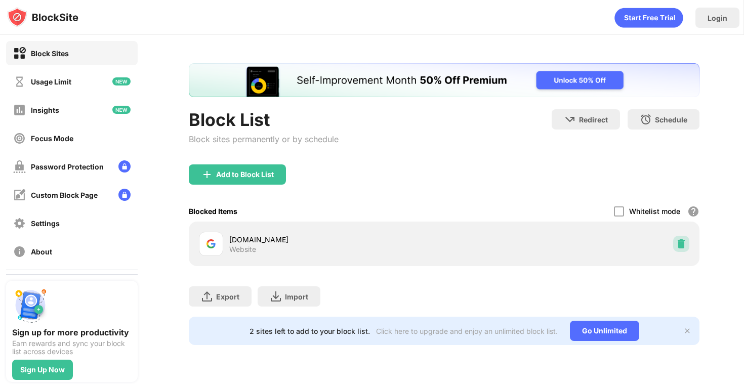  Describe the element at coordinates (19, 195) in the screenshot. I see `img: customize-block-page-off.svg` at that location.